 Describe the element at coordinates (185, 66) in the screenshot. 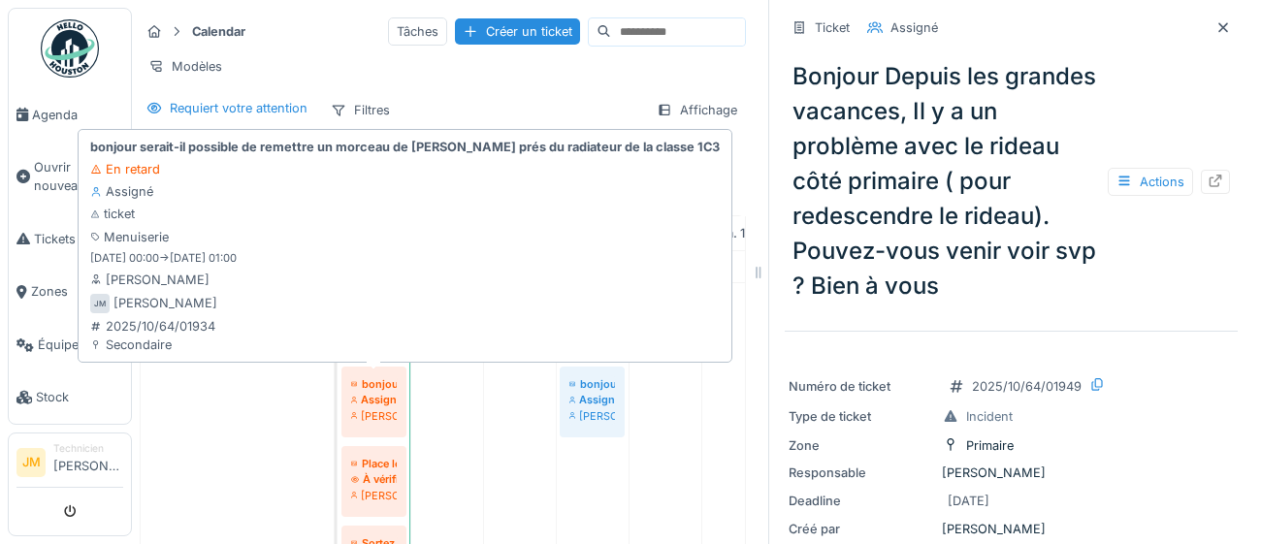

I see `div: Modèles` at that location.